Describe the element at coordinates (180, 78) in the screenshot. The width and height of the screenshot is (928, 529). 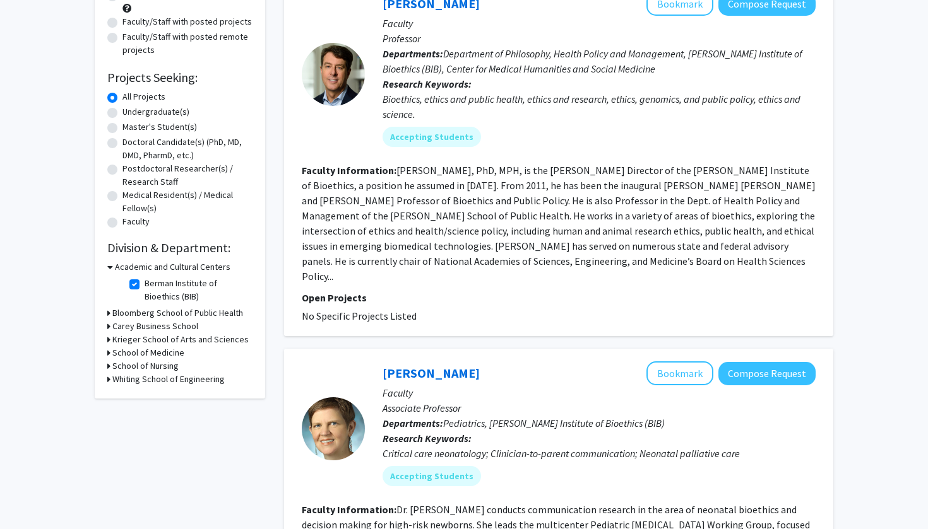
I see `h2: Projects Seeking:` at that location.